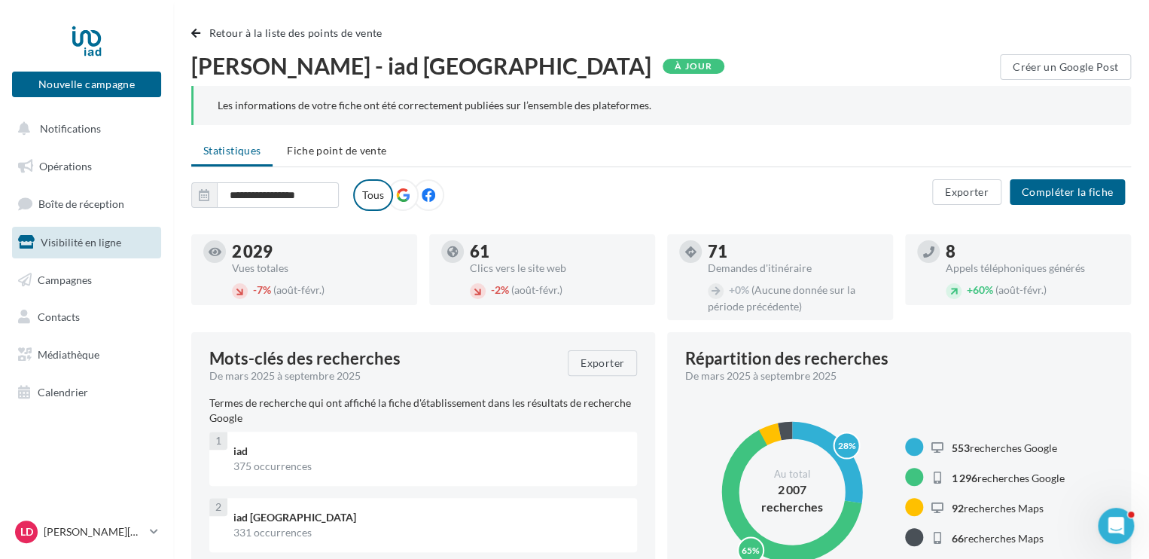  Describe the element at coordinates (65, 279) in the screenshot. I see `span: Campagnes` at that location.